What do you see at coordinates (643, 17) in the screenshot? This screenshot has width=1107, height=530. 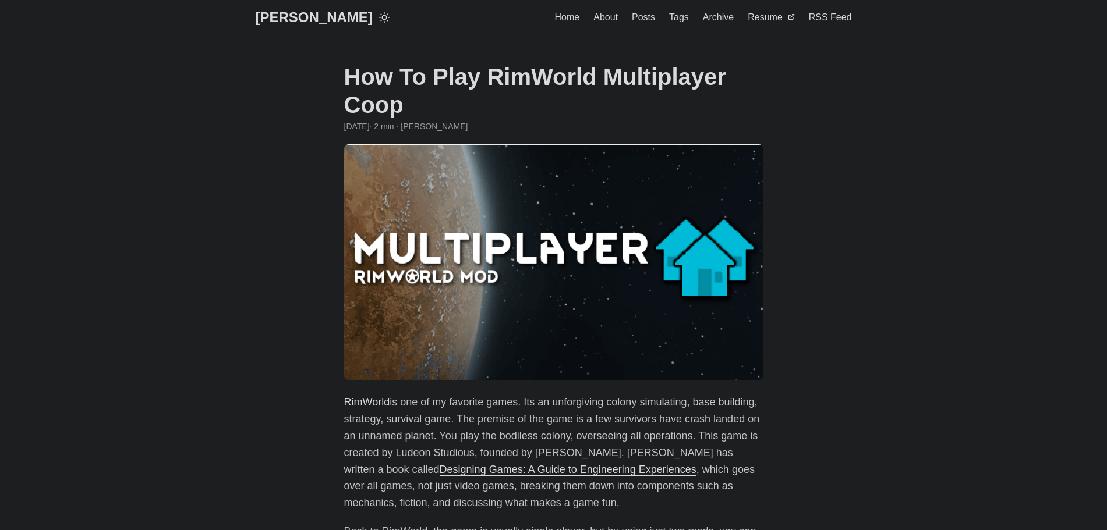 I see `span: Posts` at bounding box center [643, 17].